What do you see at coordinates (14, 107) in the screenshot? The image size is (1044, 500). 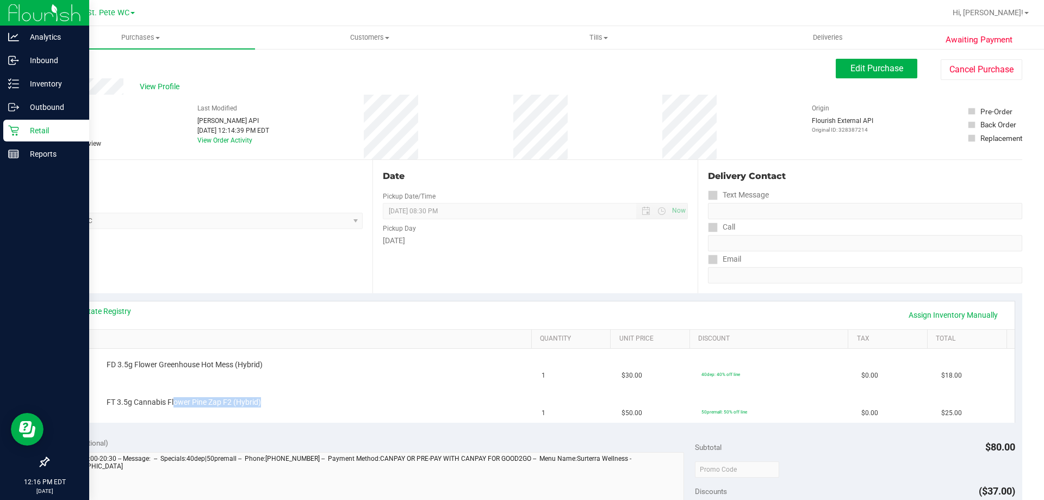 I see `inline-svg: Outbound` at bounding box center [14, 107].